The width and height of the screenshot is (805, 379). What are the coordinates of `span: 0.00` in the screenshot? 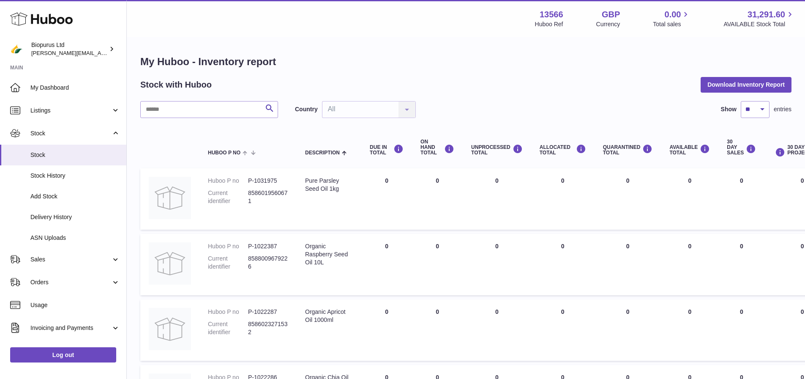 It's located at (673, 14).